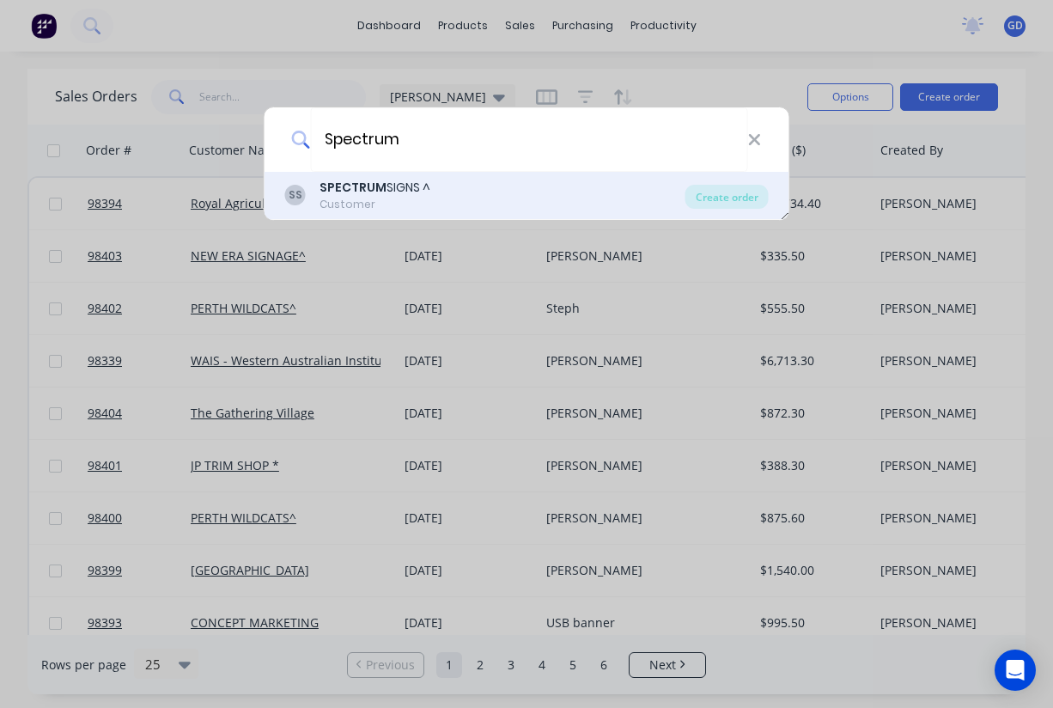  What do you see at coordinates (353, 187) in the screenshot?
I see `b: SPECTRUM` at bounding box center [353, 187].